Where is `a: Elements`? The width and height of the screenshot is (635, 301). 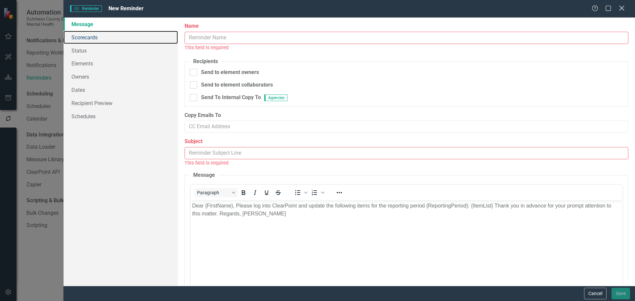
a: Elements is located at coordinates (121, 64).